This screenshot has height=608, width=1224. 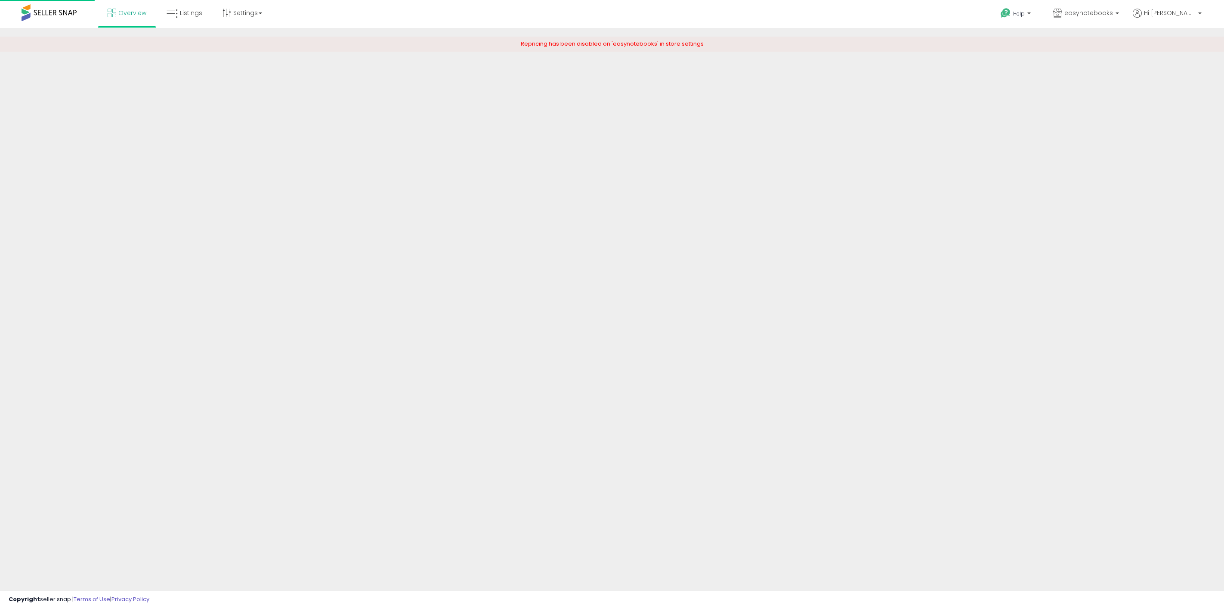 I want to click on span: Help, so click(x=1019, y=13).